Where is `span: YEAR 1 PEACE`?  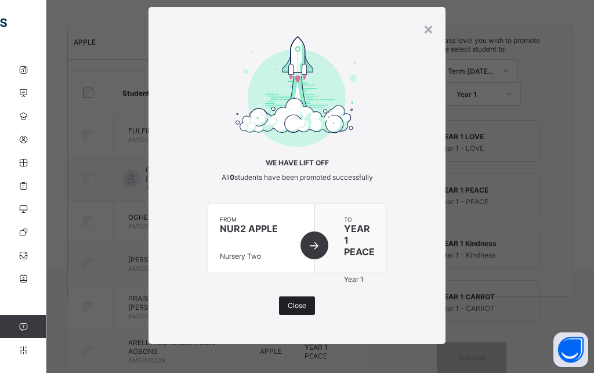
span: YEAR 1 PEACE is located at coordinates (359, 240).